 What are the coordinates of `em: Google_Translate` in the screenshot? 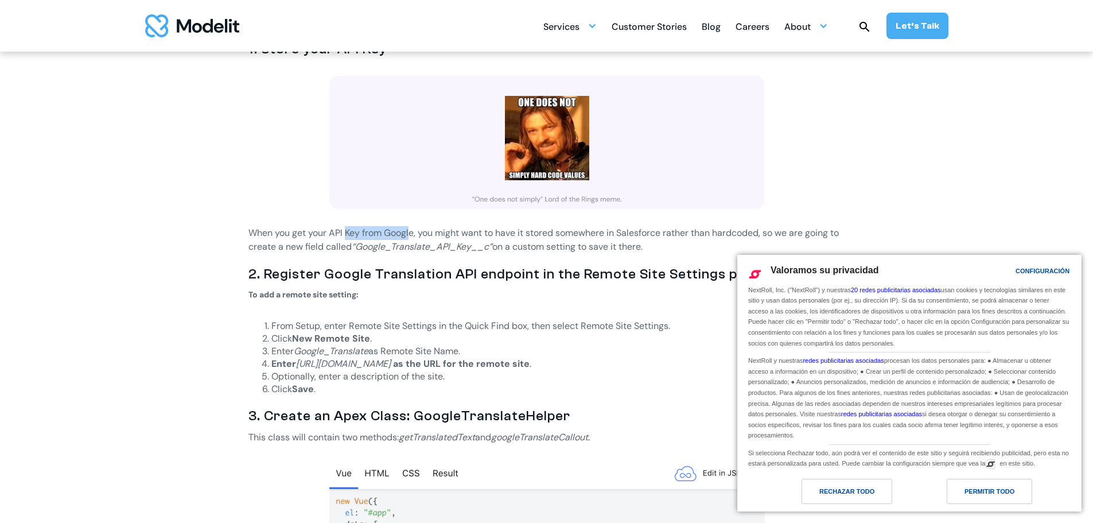 It's located at (331, 351).